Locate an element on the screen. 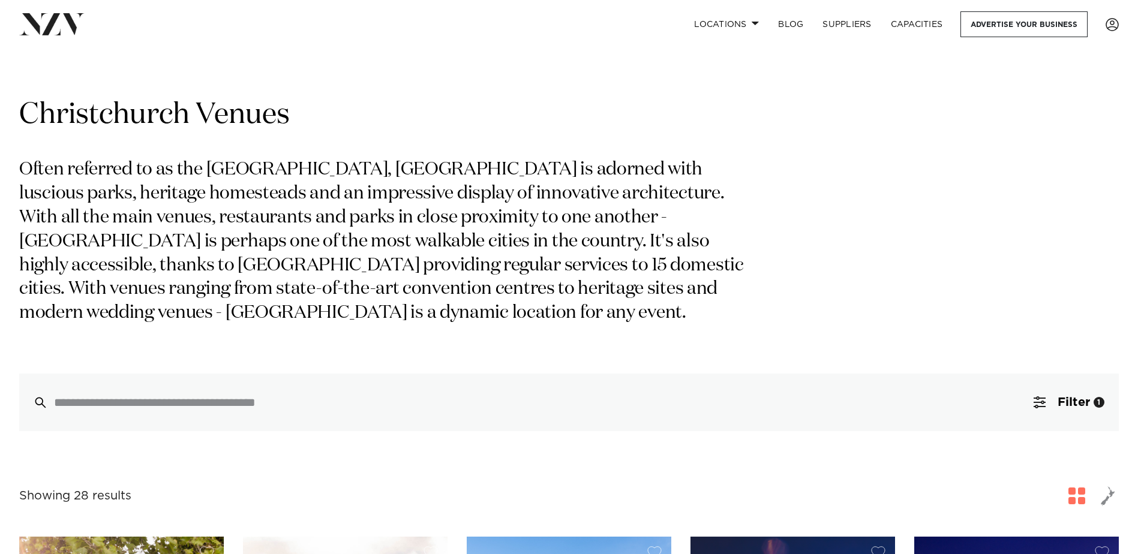  a: Capacities is located at coordinates (917, 24).